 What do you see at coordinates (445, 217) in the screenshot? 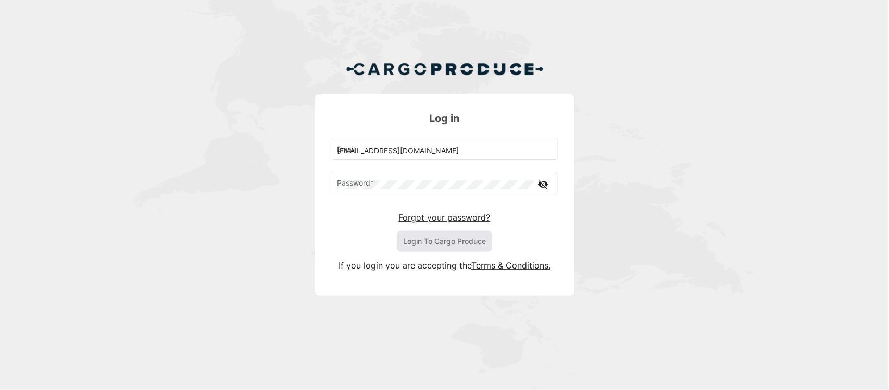
I see `a: Forgot your password?` at bounding box center [445, 217].